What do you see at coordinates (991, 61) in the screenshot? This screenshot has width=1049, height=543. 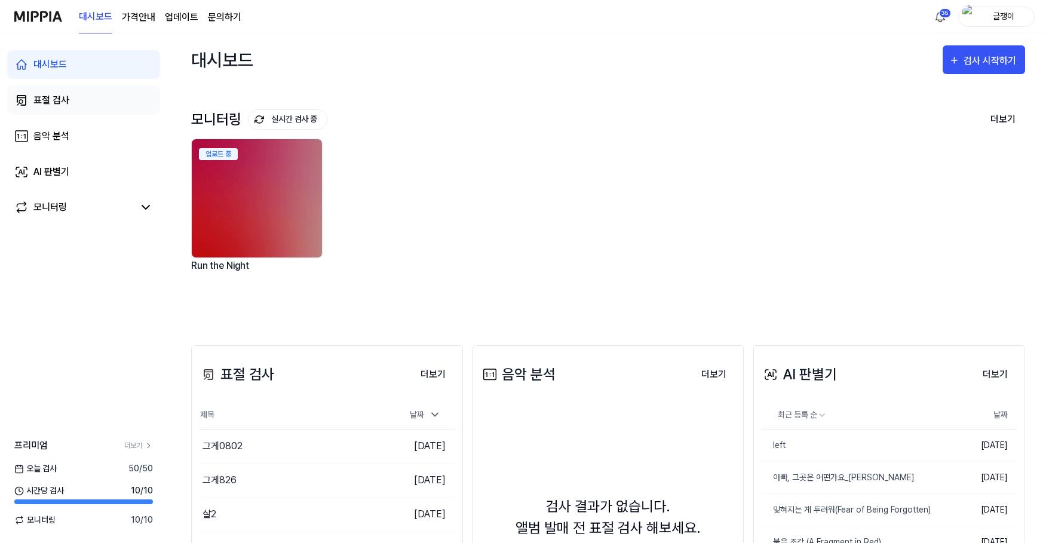 I see `div: 검사 시작하기` at bounding box center [991, 61].